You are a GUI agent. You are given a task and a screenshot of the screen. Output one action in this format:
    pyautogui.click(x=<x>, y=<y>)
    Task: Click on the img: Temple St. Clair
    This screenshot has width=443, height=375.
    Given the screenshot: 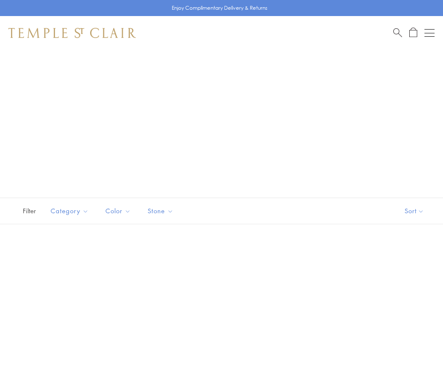 What is the action you would take?
    pyautogui.click(x=72, y=33)
    